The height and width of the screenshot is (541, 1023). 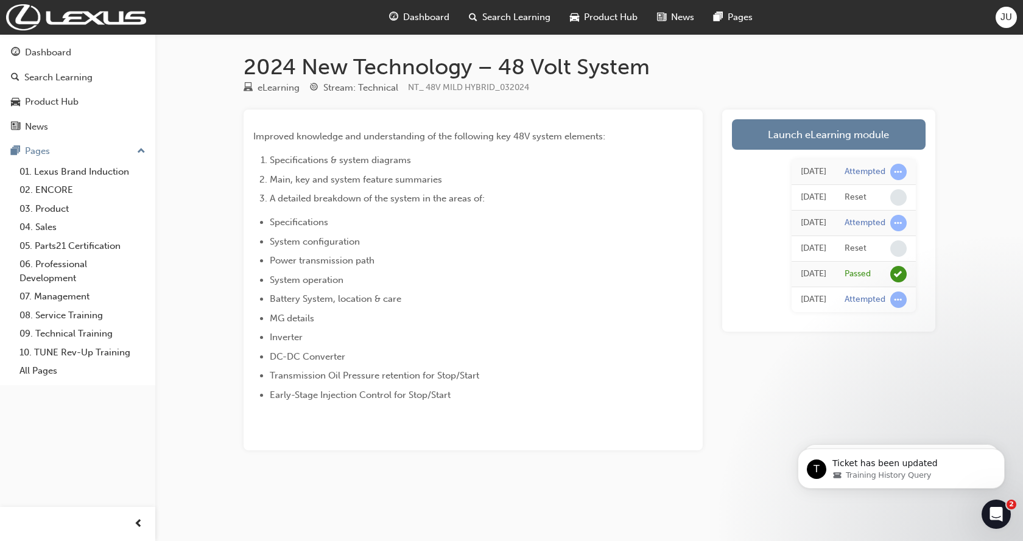 I want to click on a: 07. Management, so click(x=82, y=296).